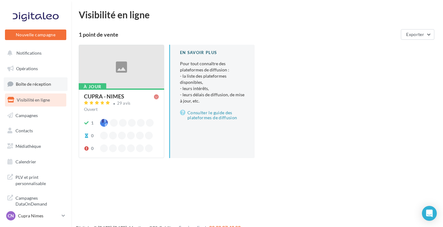  I want to click on div: 1 point de vente, so click(239, 34).